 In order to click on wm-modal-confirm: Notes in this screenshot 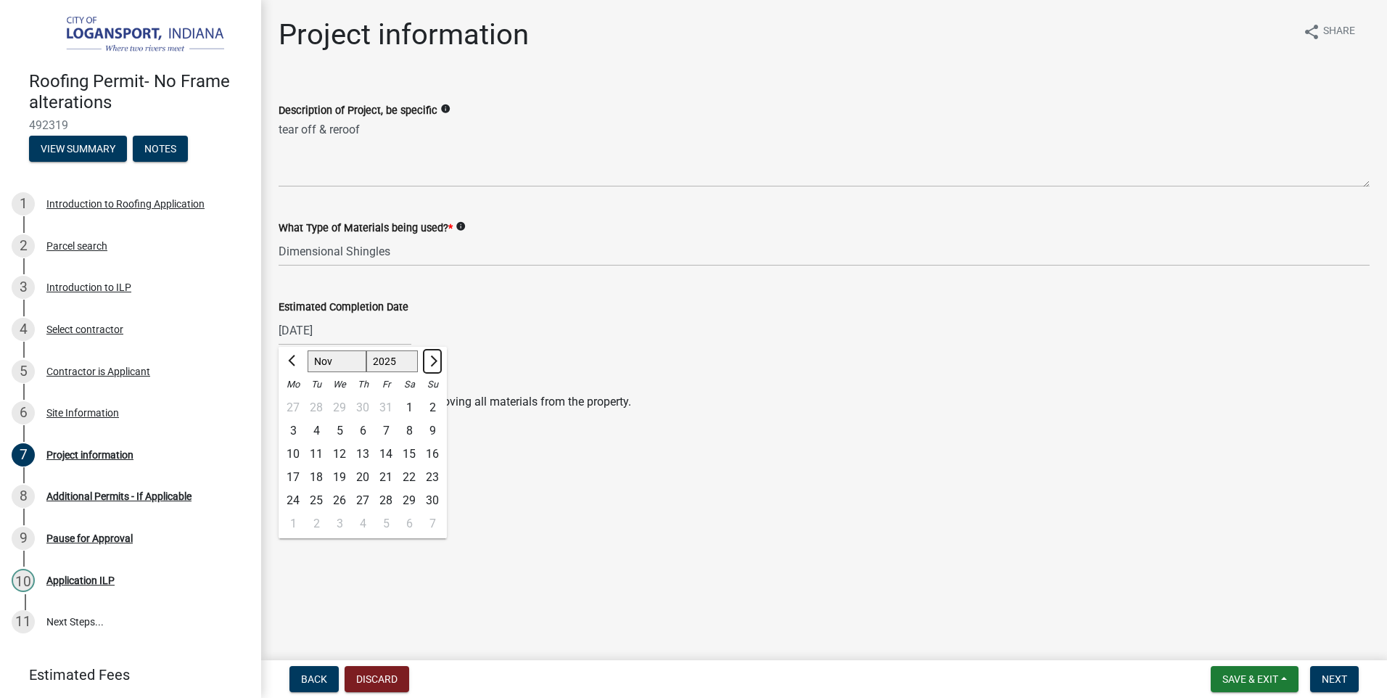, I will do `click(160, 150)`.